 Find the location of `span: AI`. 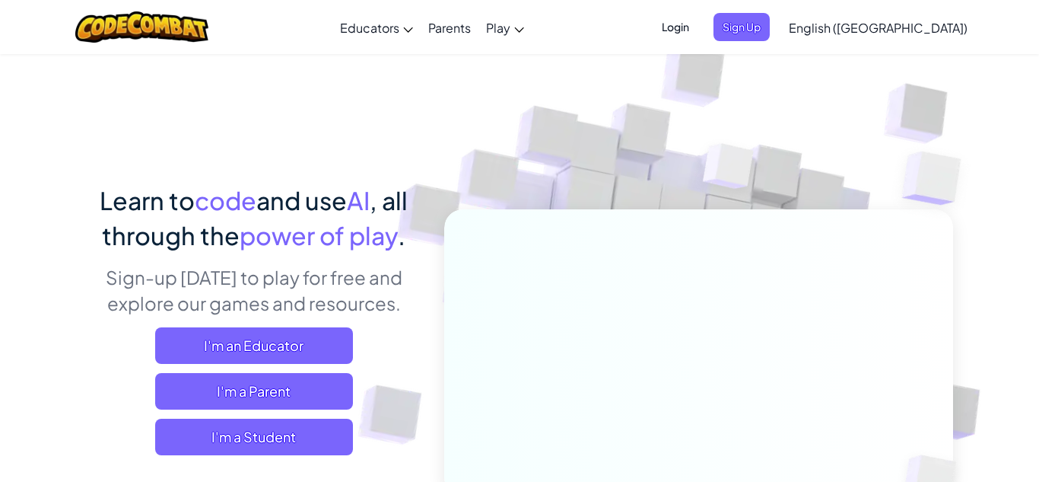

span: AI is located at coordinates (358, 200).